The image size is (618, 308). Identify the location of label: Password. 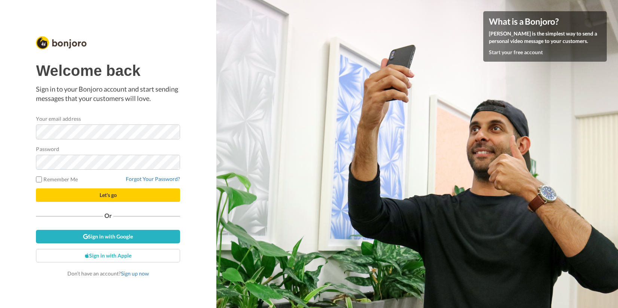
(48, 149).